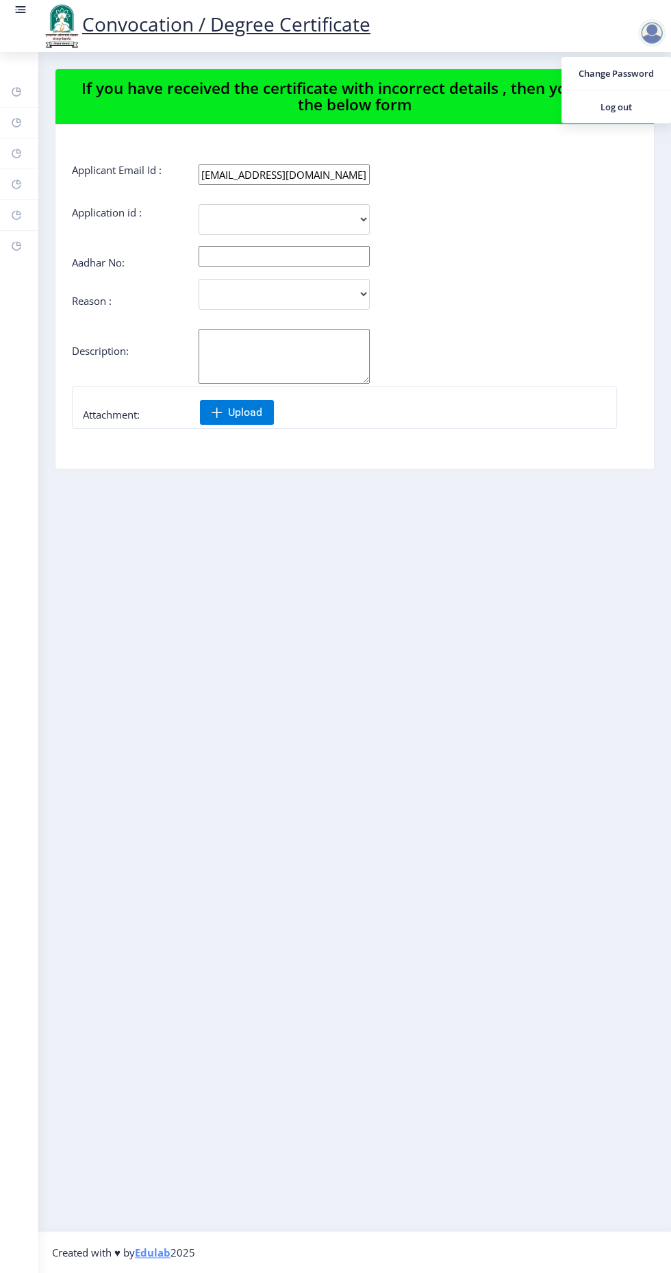  Describe the element at coordinates (116, 170) in the screenshot. I see `label: Applicant Email Id :` at that location.